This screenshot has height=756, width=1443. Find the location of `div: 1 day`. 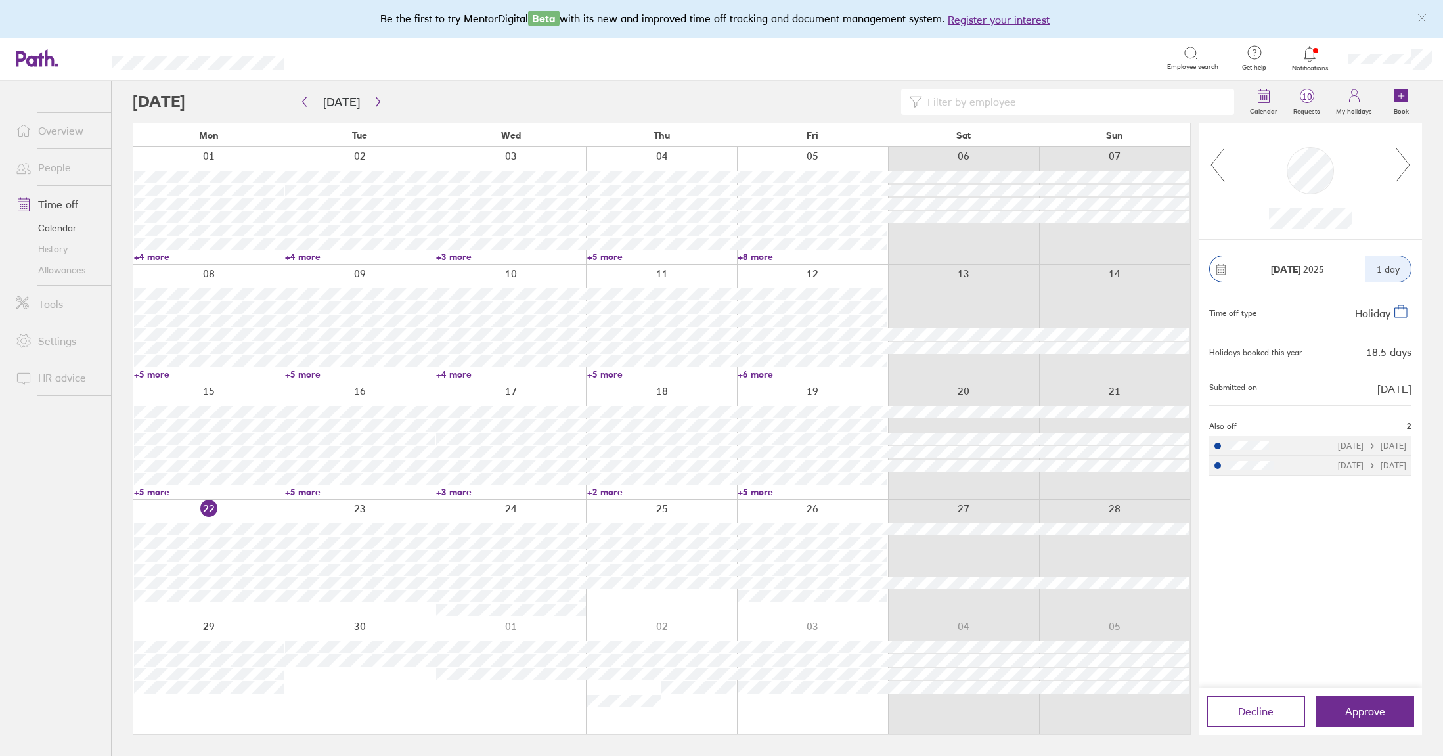

div: 1 day is located at coordinates (1388, 269).